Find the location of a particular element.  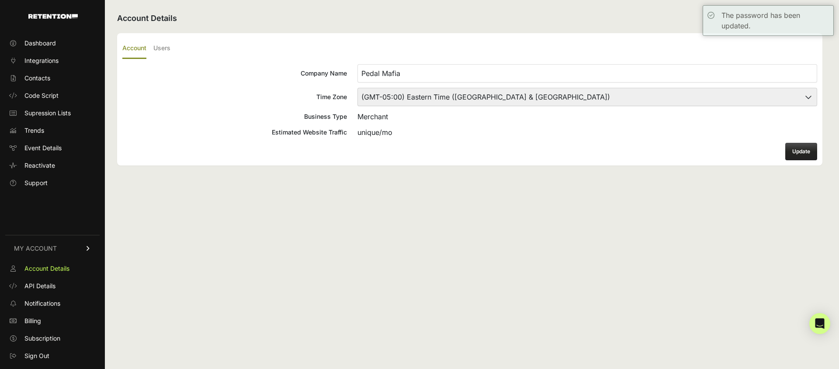

span: MY ACCOUNT is located at coordinates (35, 249).